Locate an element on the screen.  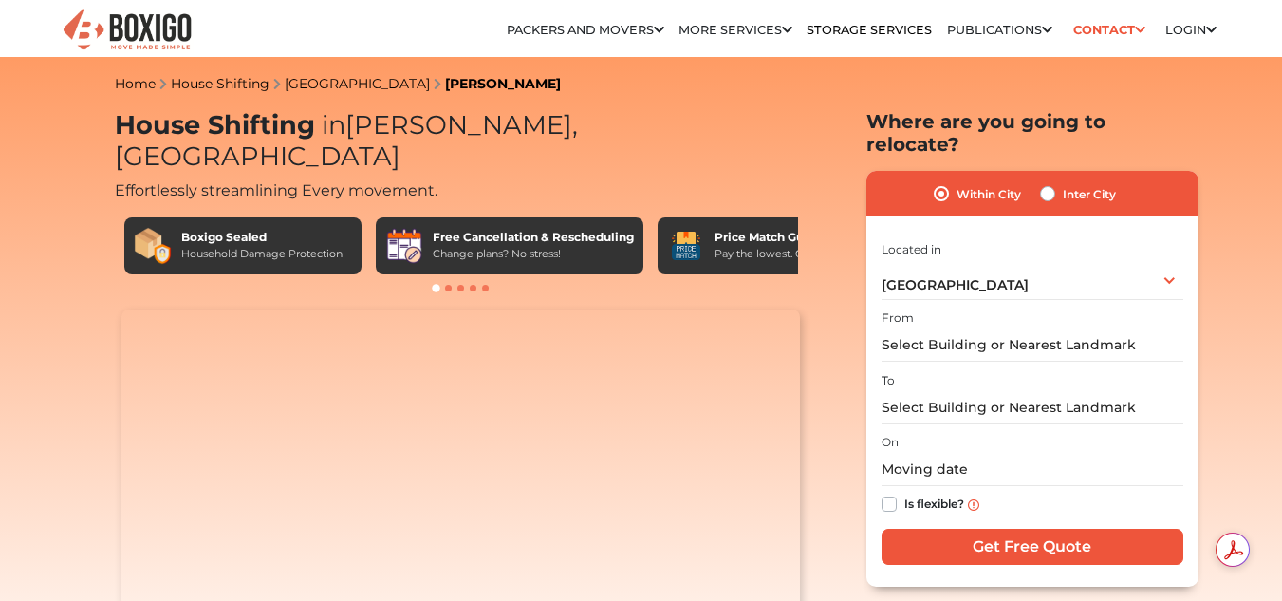
img: Boxigo Sealed is located at coordinates (153, 246).